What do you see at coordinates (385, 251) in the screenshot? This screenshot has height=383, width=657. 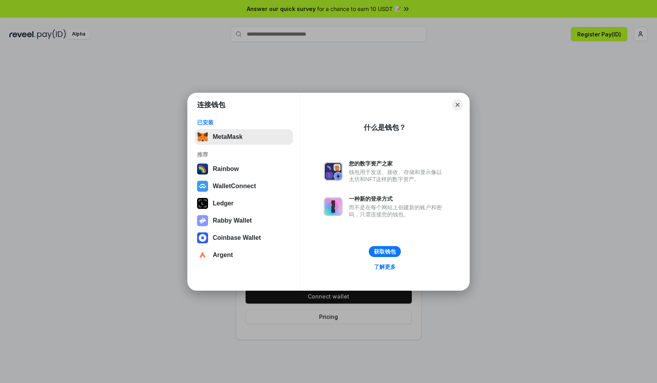 I see `button: 获取钱包` at bounding box center [385, 251].